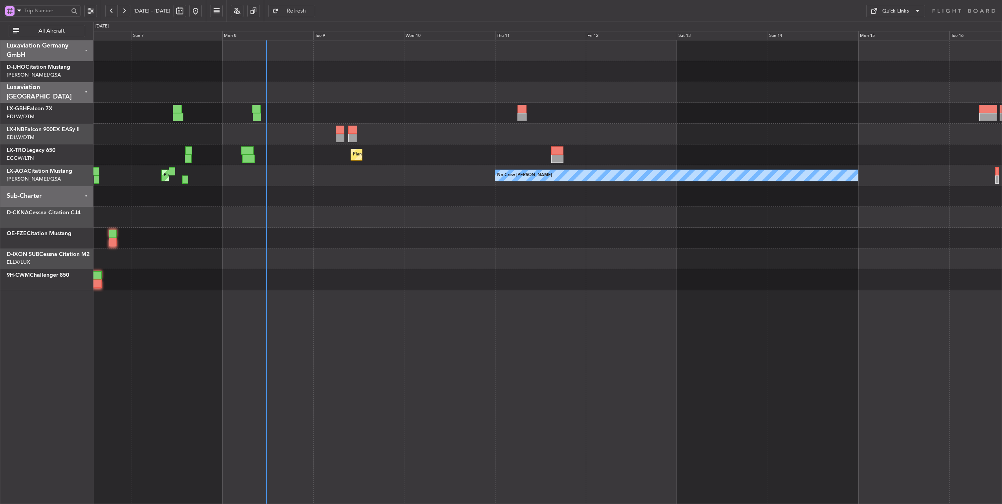 This screenshot has height=504, width=1002. Describe the element at coordinates (38, 67) in the screenshot. I see `a: D-IJHOCitation Mustang` at that location.